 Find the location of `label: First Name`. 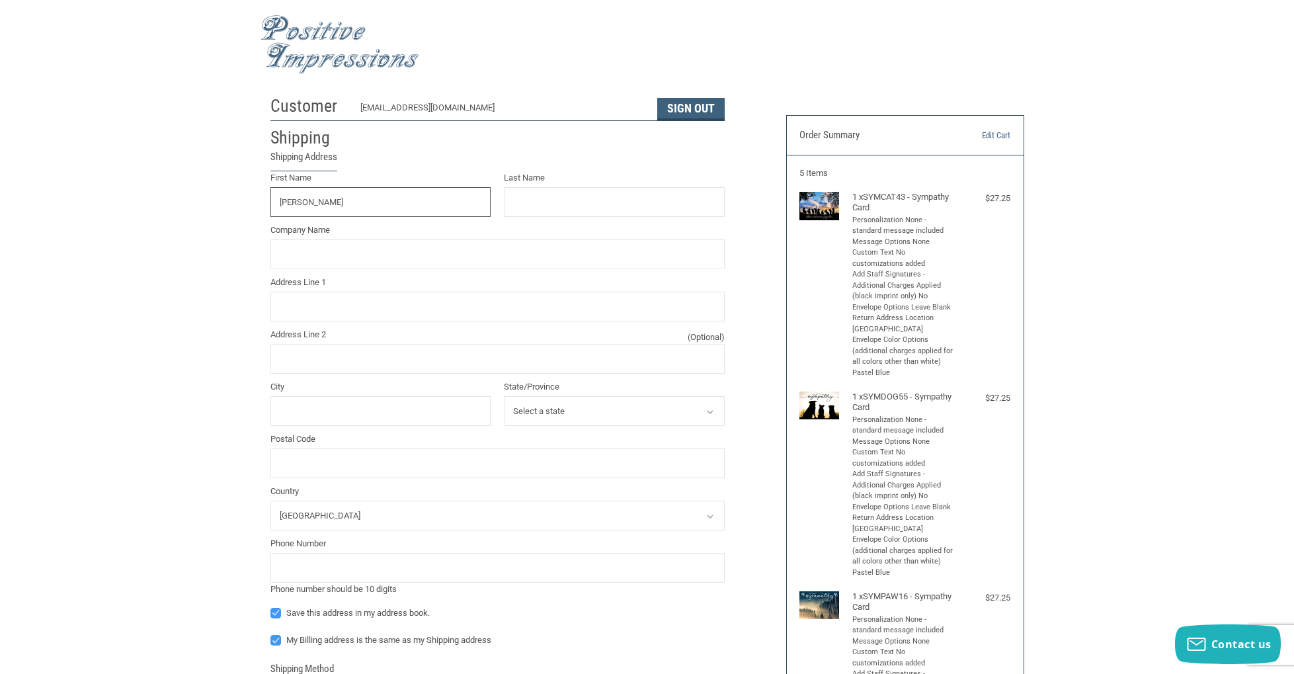

label: First Name is located at coordinates (381, 178).